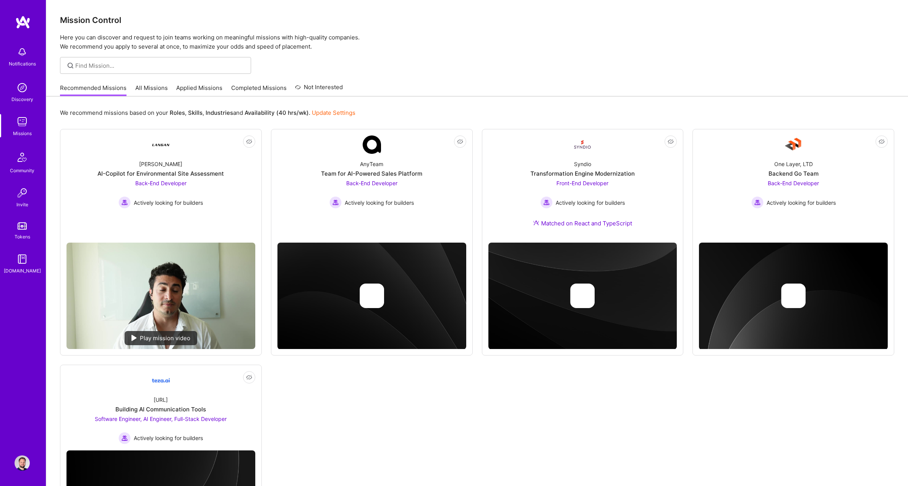 The height and width of the screenshot is (486, 908). Describe the element at coordinates (22, 236) in the screenshot. I see `div: Tokens` at that location.